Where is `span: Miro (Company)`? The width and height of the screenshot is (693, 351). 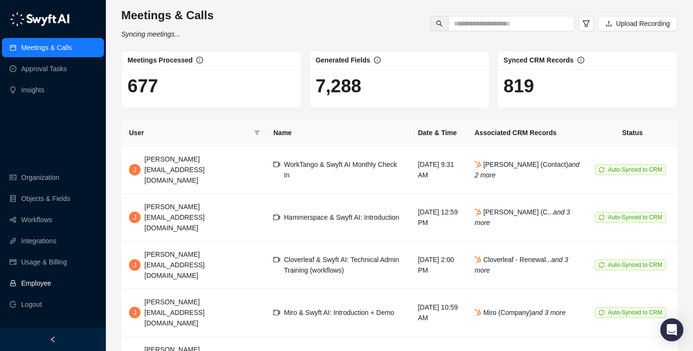 span: Miro (Company) is located at coordinates (520, 313).